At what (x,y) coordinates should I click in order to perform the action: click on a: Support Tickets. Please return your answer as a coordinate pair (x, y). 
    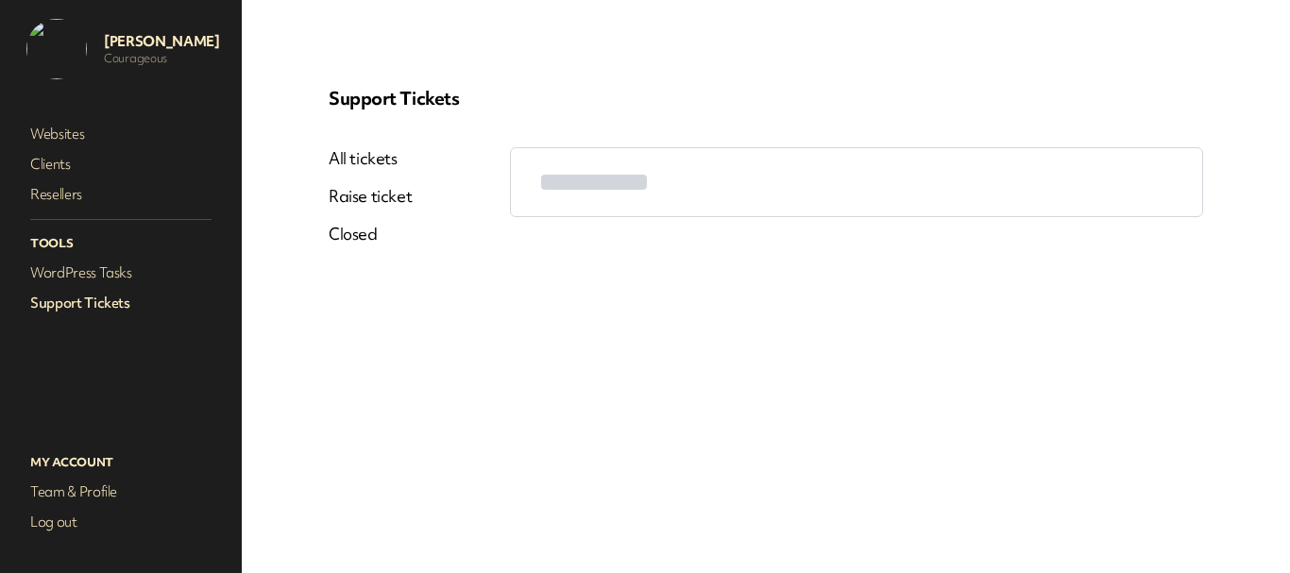
    Looking at the image, I should click on (121, 303).